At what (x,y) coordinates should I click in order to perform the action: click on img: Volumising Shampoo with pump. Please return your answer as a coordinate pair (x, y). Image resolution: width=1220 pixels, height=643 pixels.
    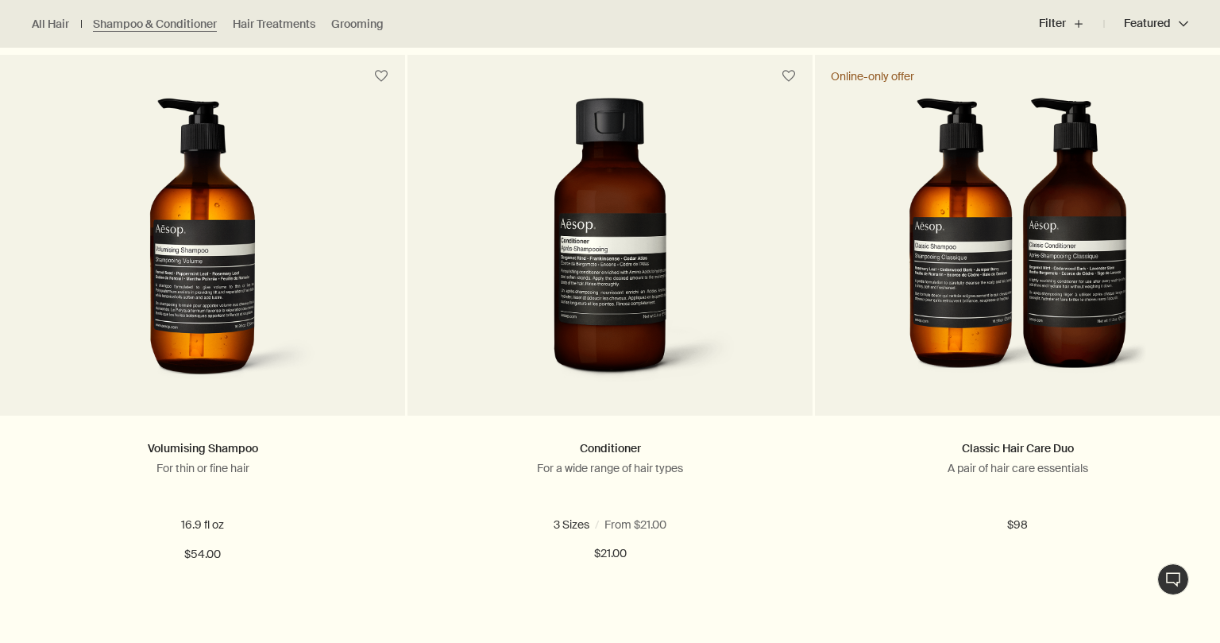
    Looking at the image, I should click on (203, 245).